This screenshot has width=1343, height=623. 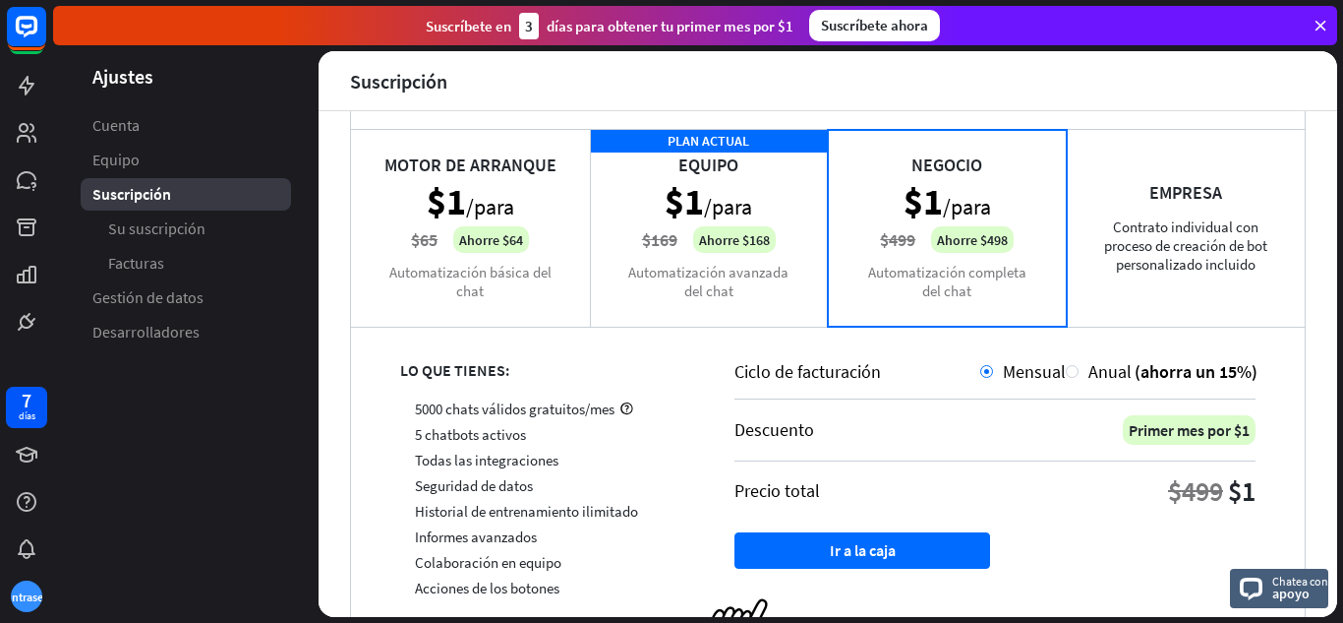 What do you see at coordinates (156, 228) in the screenshot?
I see `font: Su suscripción` at bounding box center [156, 228].